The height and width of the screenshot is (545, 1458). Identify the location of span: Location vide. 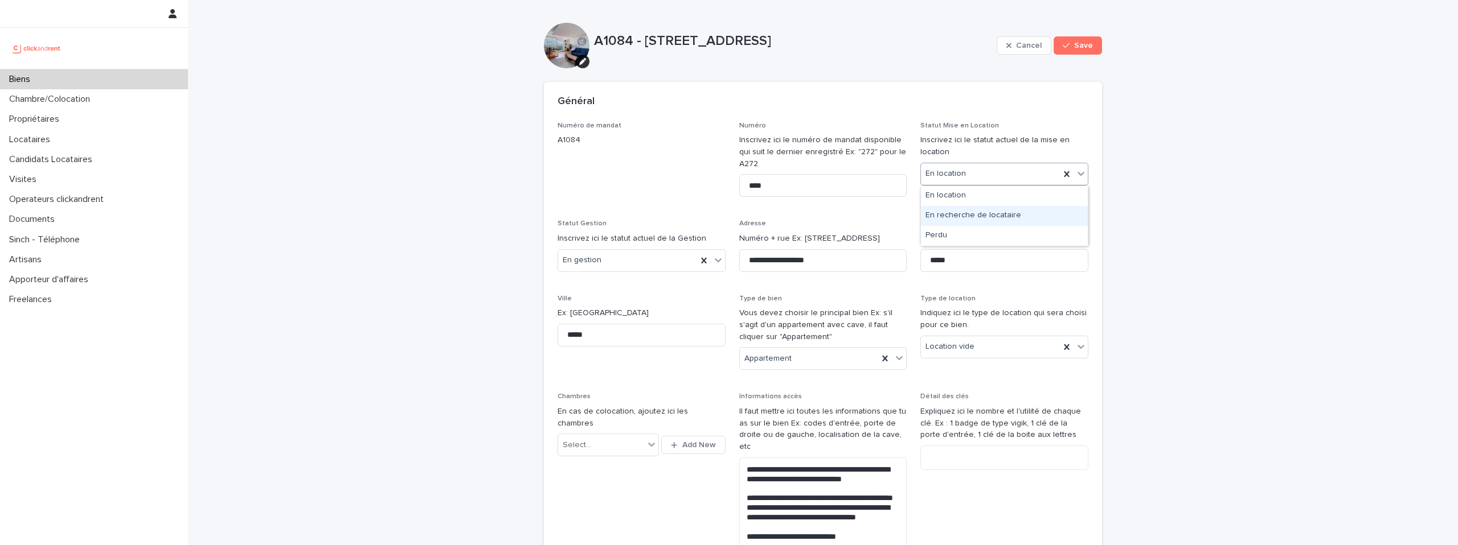
(950, 347).